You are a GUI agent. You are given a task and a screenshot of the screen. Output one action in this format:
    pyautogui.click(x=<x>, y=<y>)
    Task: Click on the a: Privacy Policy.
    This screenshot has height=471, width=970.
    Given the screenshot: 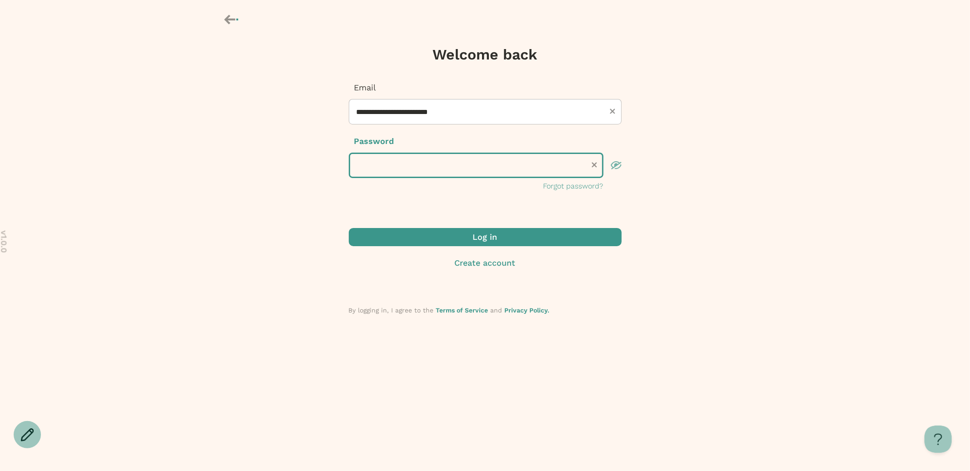 What is the action you would take?
    pyautogui.click(x=527, y=310)
    